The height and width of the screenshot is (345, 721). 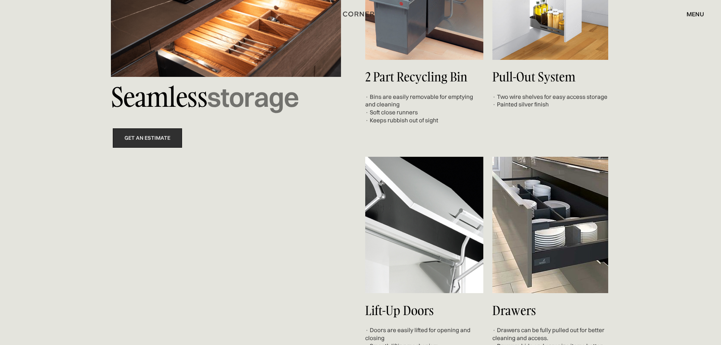 What do you see at coordinates (424, 225) in the screenshot?
I see `img: Lift-up doors opened` at bounding box center [424, 225].